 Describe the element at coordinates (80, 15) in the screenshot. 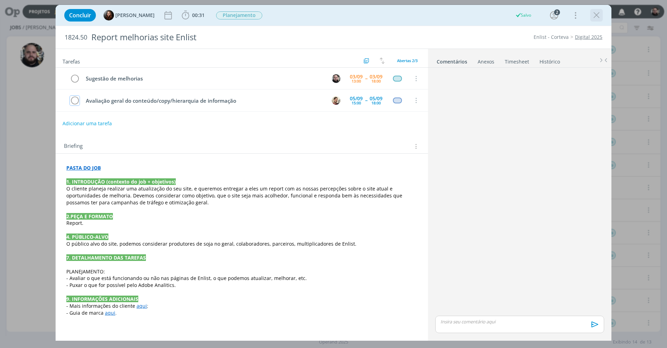

I see `button: Concluir` at that location.